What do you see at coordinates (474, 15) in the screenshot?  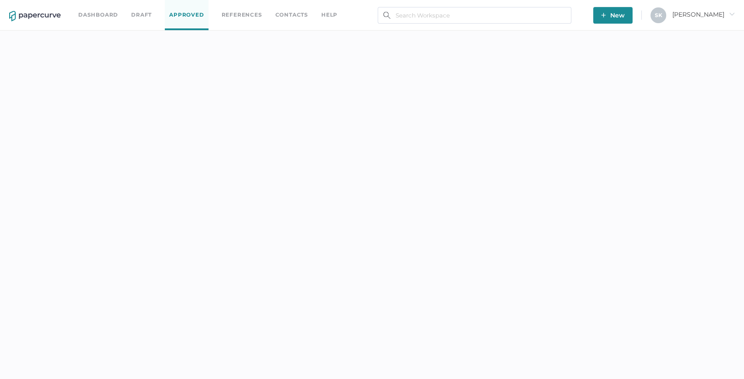 I see `input: Search Workspace` at bounding box center [474, 15].